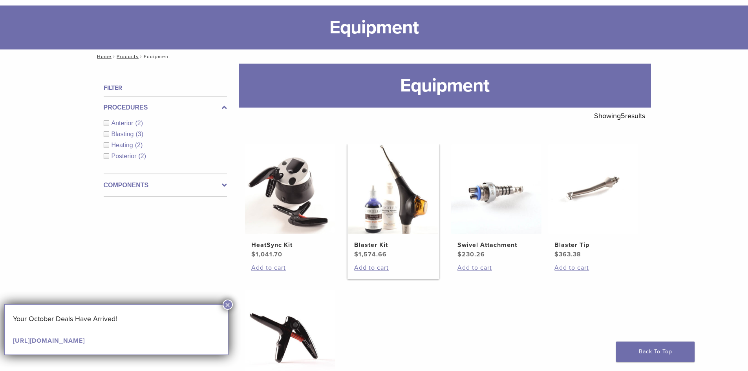  What do you see at coordinates (620, 116) in the screenshot?
I see `p: Showing results` at bounding box center [620, 116].